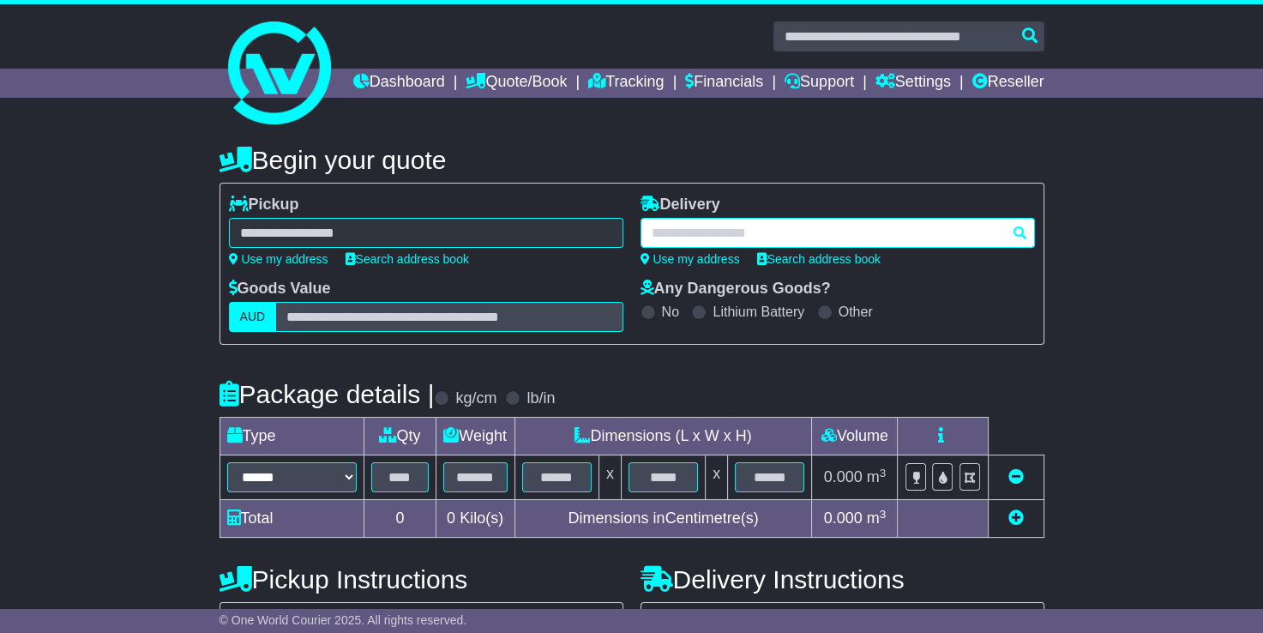  I want to click on h4: Begin your quote, so click(632, 160).